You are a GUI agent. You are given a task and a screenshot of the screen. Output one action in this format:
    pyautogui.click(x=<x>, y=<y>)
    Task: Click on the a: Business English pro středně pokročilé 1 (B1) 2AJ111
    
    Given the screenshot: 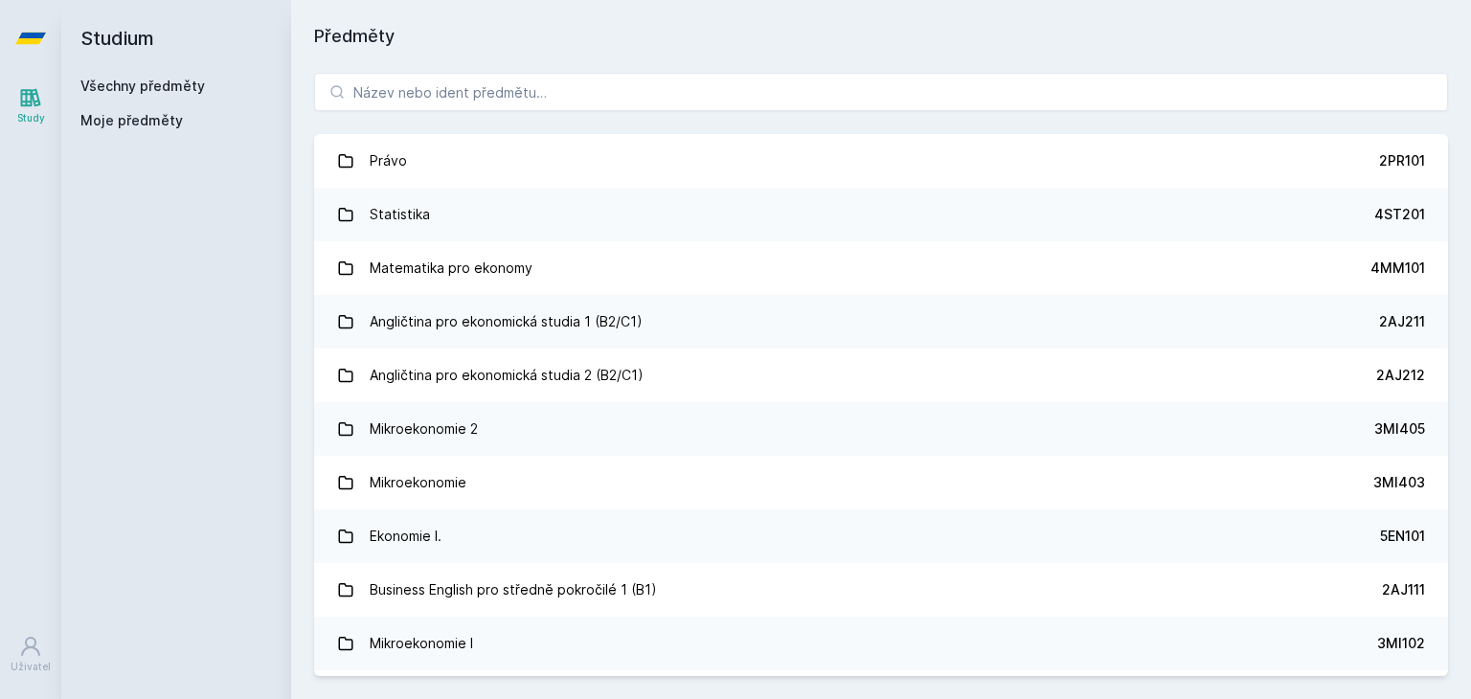 What is the action you would take?
    pyautogui.click(x=881, y=590)
    